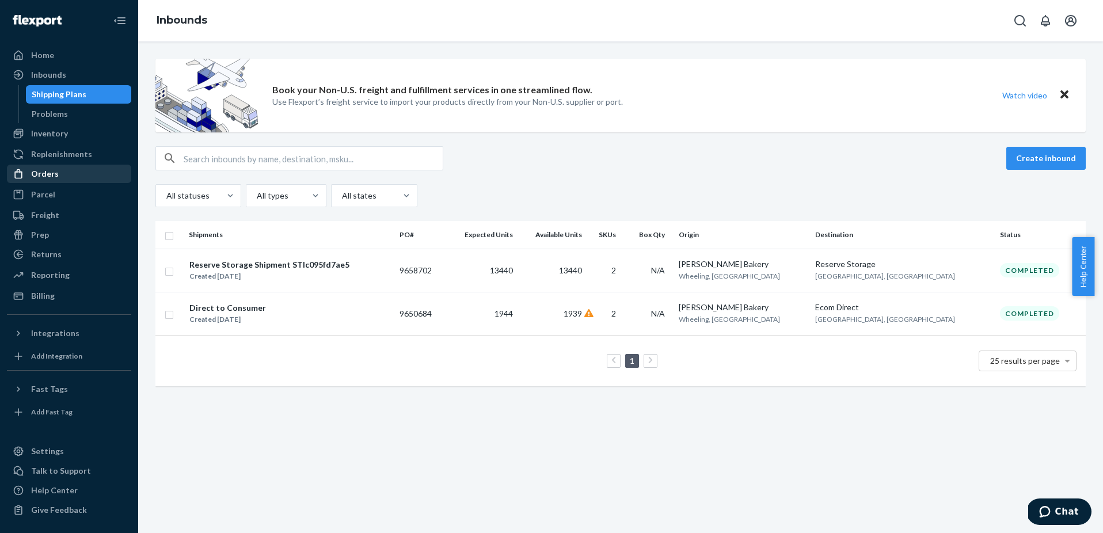 The width and height of the screenshot is (1103, 533). I want to click on span: Chat, so click(39, 13).